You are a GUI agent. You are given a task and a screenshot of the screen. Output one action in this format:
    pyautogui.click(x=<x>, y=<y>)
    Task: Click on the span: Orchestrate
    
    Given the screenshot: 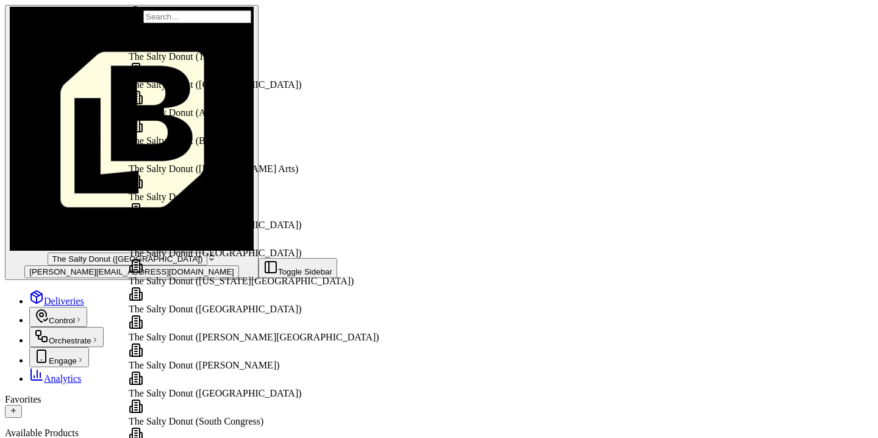 What is the action you would take?
    pyautogui.click(x=70, y=340)
    